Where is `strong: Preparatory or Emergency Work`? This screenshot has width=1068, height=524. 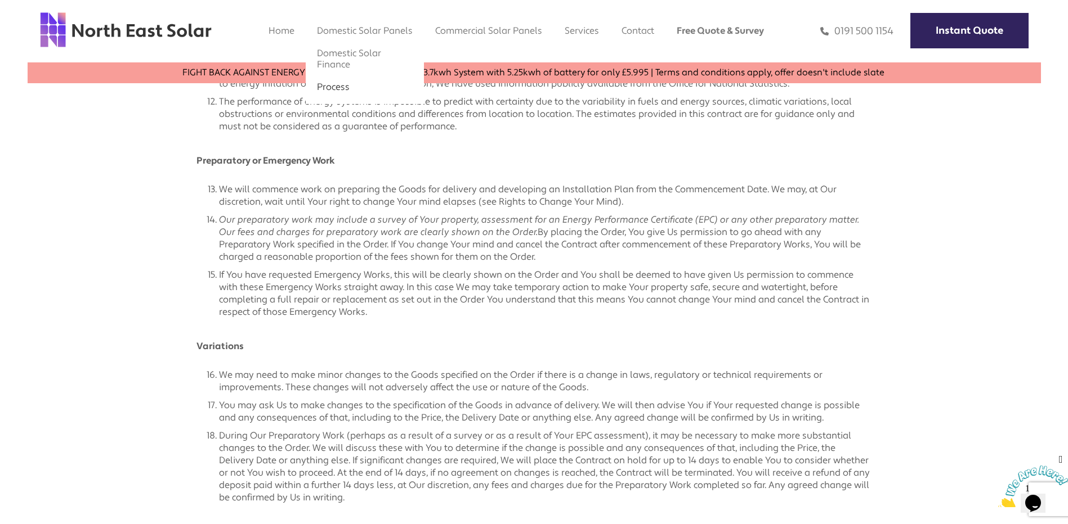
strong: Preparatory or Emergency Work is located at coordinates (266, 160).